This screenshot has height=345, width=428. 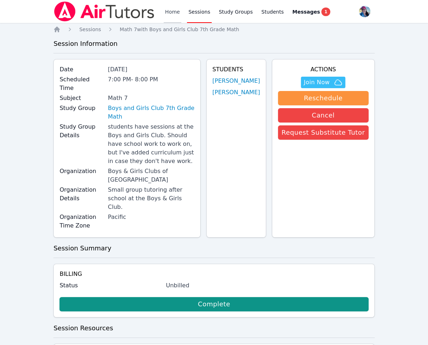 I want to click on label: Scheduled Time, so click(x=81, y=84).